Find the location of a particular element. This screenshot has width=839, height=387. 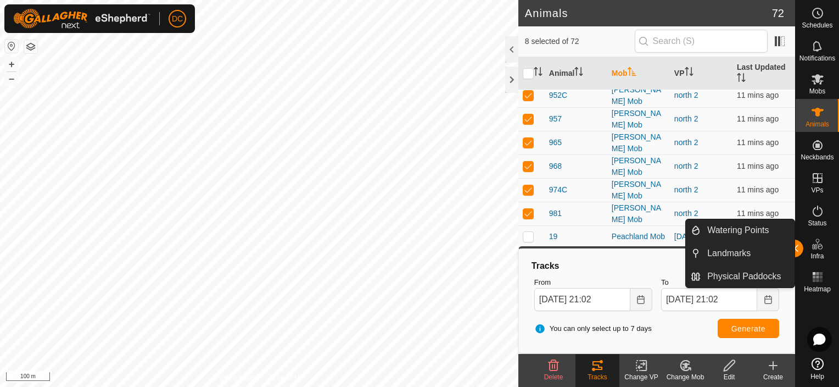

img: Gallagher Logo is located at coordinates (82, 19).